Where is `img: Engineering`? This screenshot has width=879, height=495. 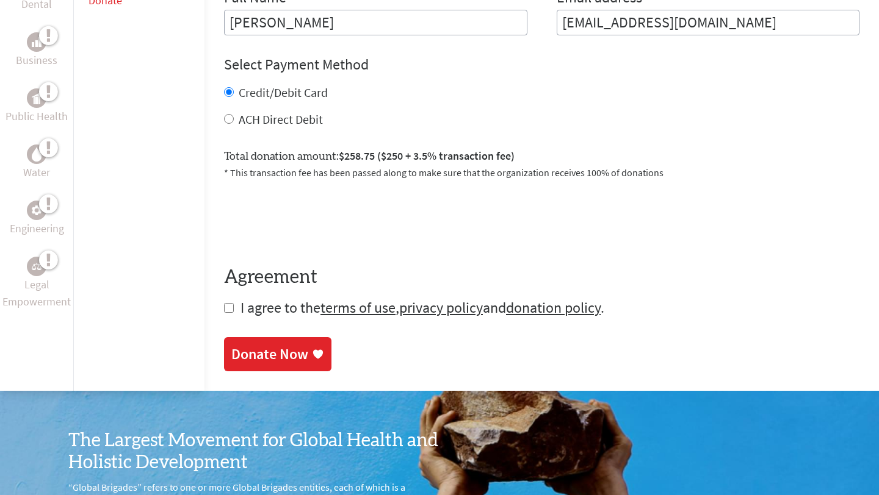 img: Engineering is located at coordinates (37, 211).